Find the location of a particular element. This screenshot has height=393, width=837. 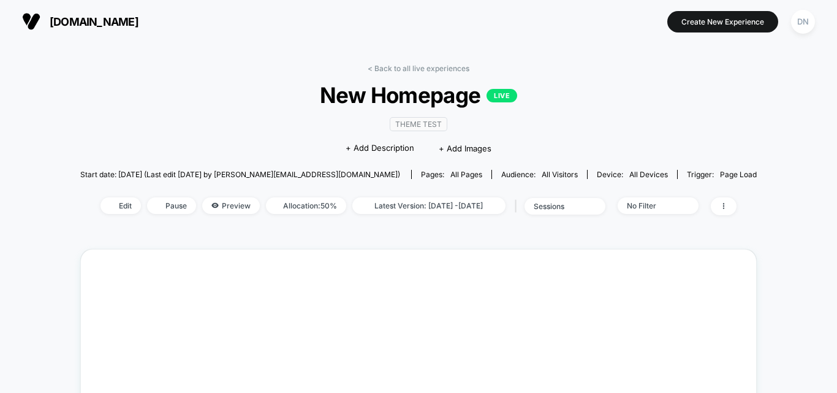

div: Audience: is located at coordinates (539, 174).